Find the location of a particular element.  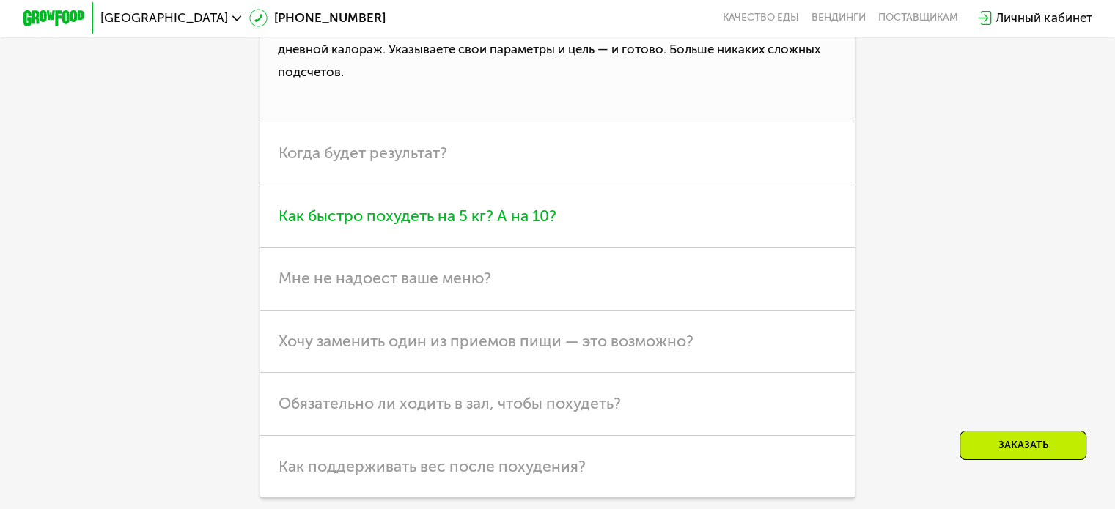

a: Качество еды is located at coordinates (761, 18).